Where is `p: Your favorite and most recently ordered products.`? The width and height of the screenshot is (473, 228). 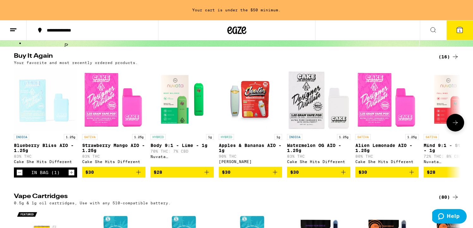 p: Your favorite and most recently ordered products. is located at coordinates (76, 63).